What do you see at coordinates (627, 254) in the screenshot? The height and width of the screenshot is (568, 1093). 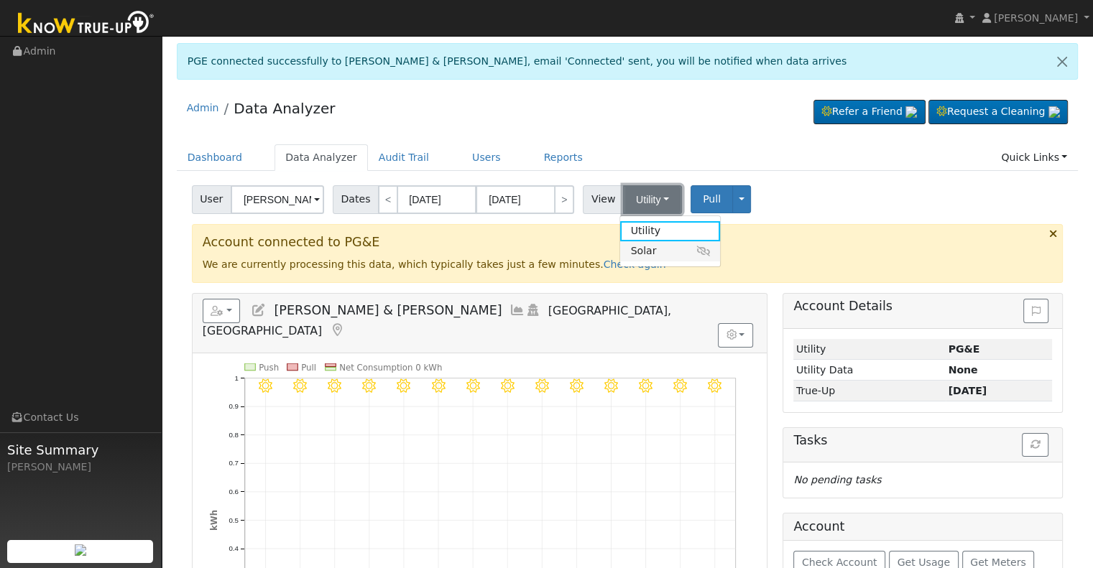 I see `div: We are currently processing this data, which typically takes just a few minutes.` at bounding box center [627, 254].